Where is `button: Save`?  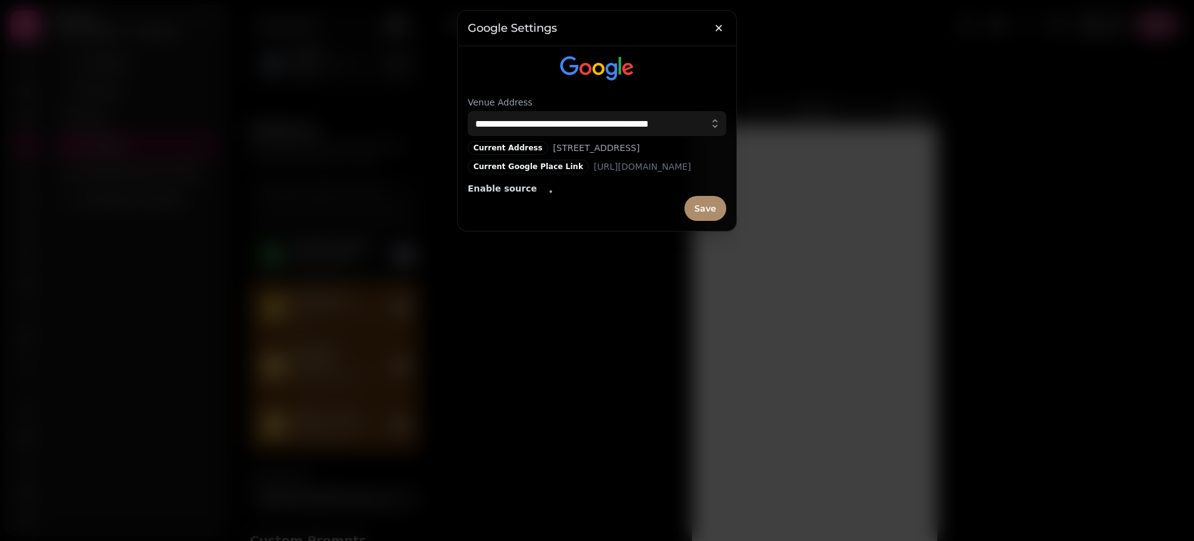
button: Save is located at coordinates (705, 209).